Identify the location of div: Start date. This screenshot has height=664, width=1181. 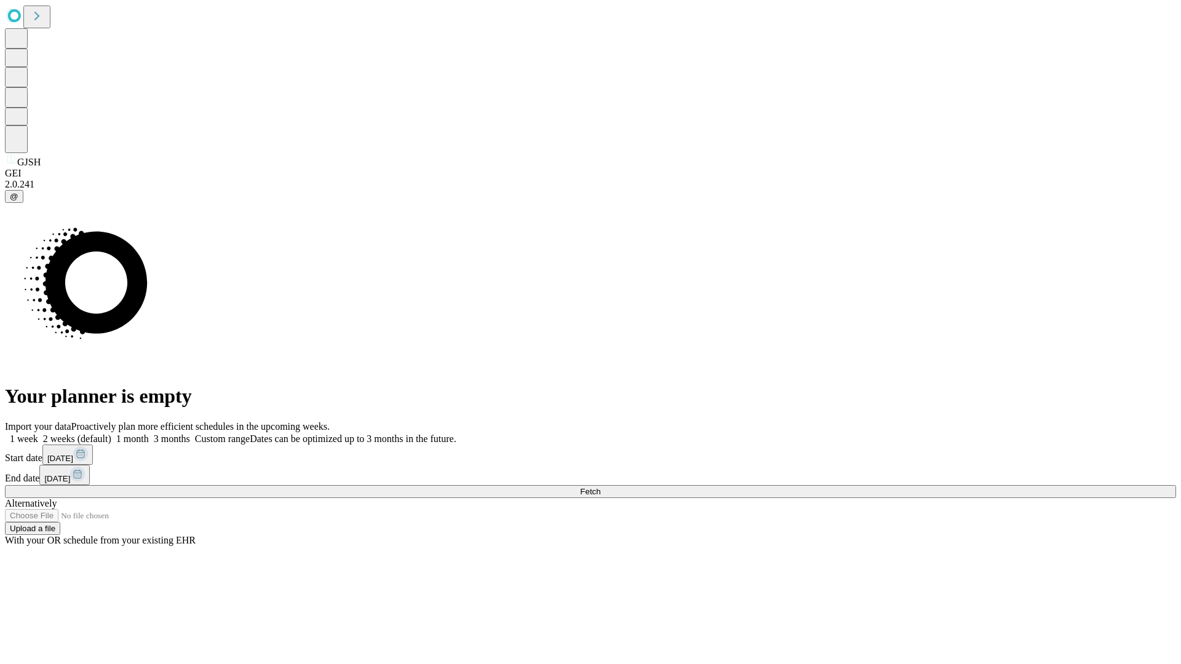
(591, 455).